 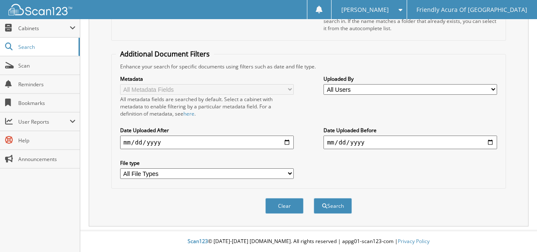 What do you see at coordinates (46, 47) in the screenshot?
I see `span: Search` at bounding box center [46, 47].